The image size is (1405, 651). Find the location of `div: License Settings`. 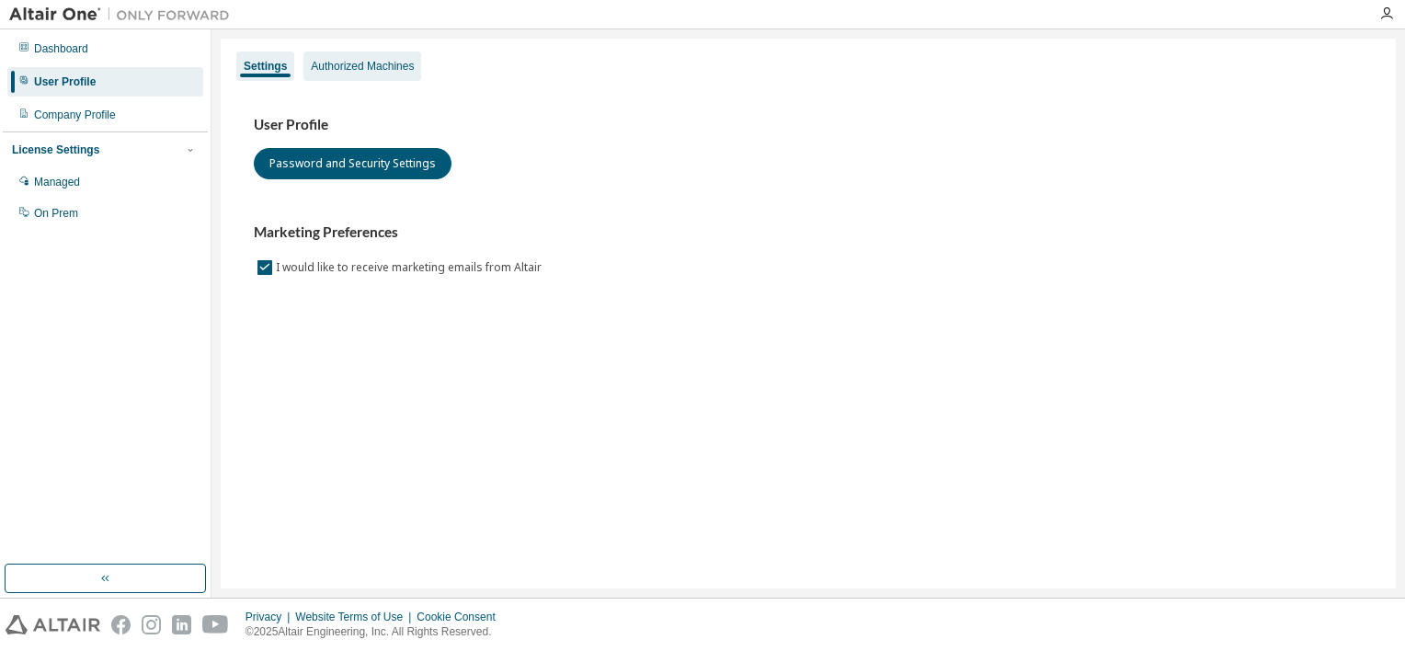

div: License Settings is located at coordinates (55, 150).